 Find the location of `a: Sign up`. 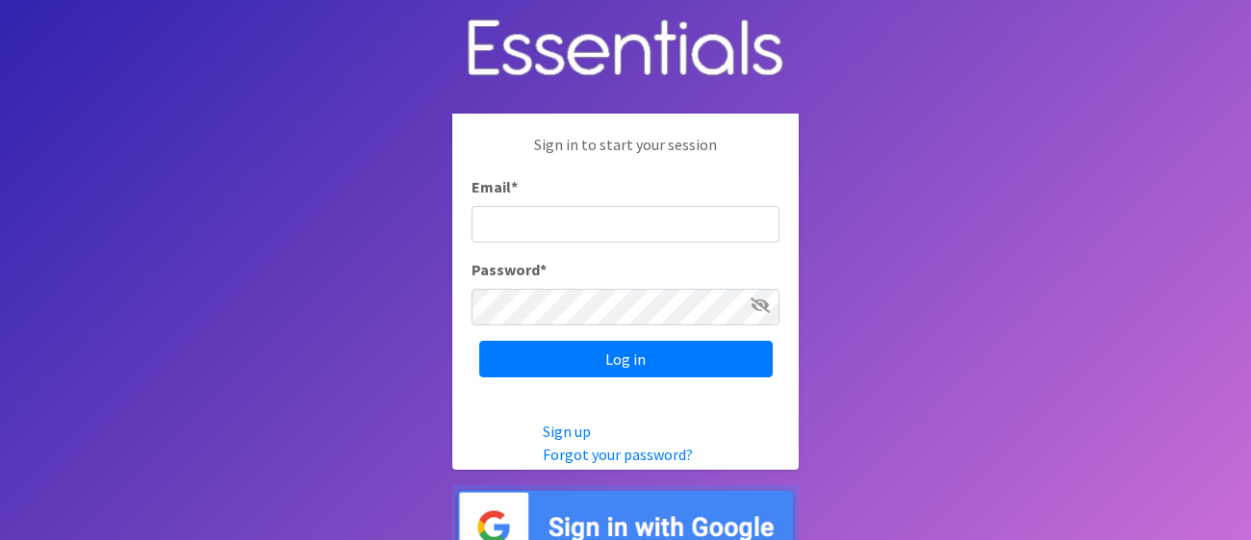

a: Sign up is located at coordinates (567, 431).